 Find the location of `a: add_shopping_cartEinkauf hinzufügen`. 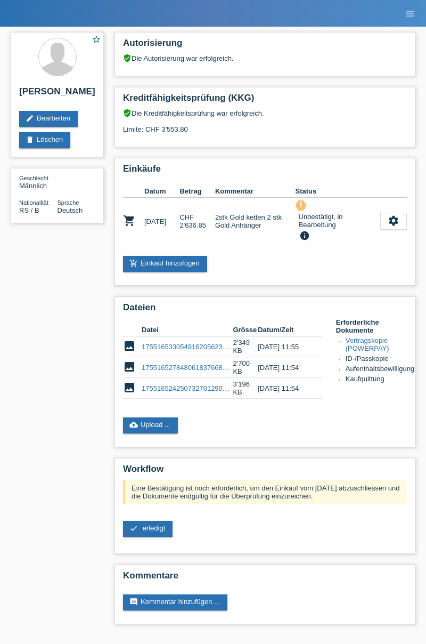

a: add_shopping_cartEinkauf hinzufügen is located at coordinates (165, 264).